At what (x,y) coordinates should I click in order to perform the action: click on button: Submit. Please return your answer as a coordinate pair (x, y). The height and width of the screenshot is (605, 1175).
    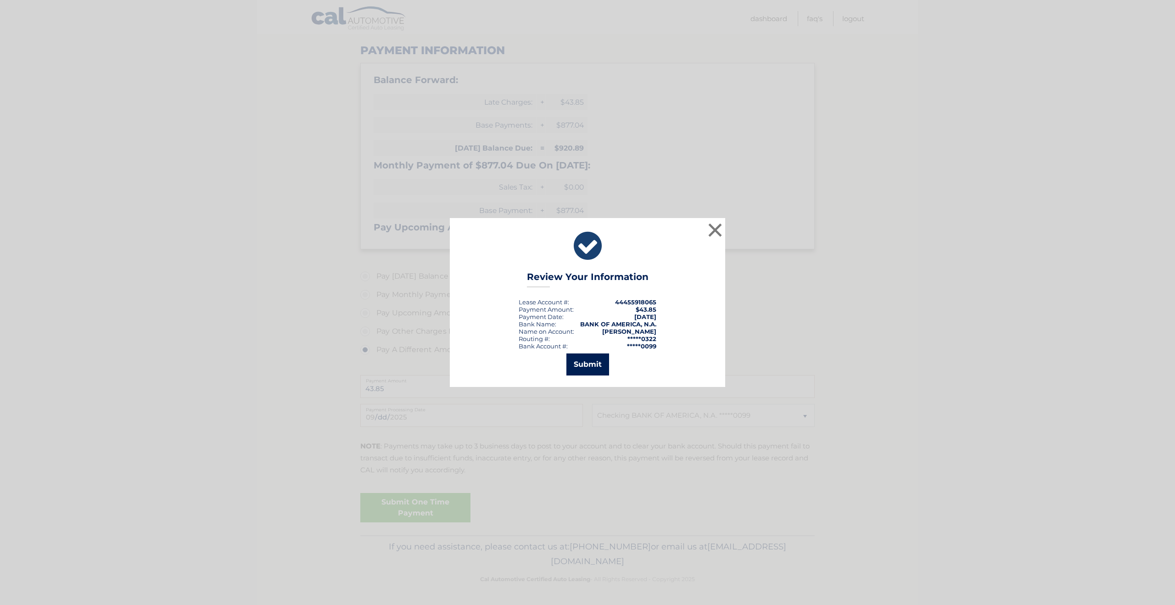
    Looking at the image, I should click on (588, 364).